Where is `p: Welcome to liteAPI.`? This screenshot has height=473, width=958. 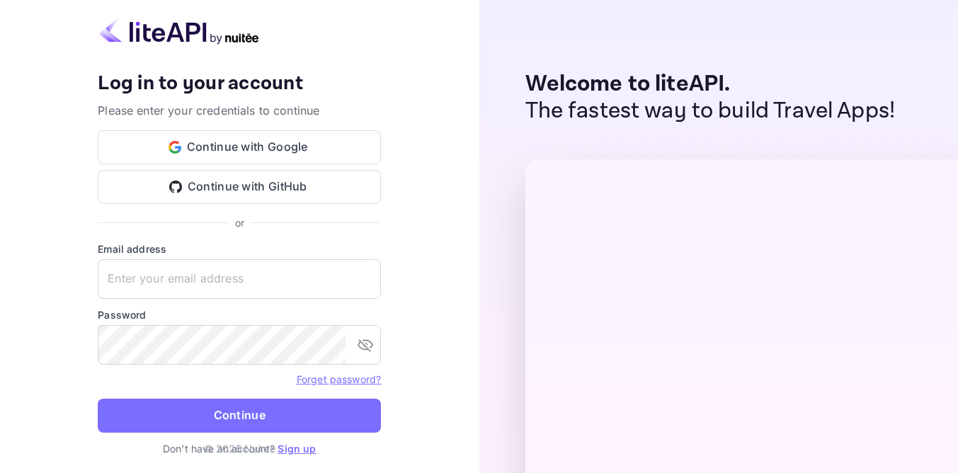
p: Welcome to liteAPI. is located at coordinates (710, 84).